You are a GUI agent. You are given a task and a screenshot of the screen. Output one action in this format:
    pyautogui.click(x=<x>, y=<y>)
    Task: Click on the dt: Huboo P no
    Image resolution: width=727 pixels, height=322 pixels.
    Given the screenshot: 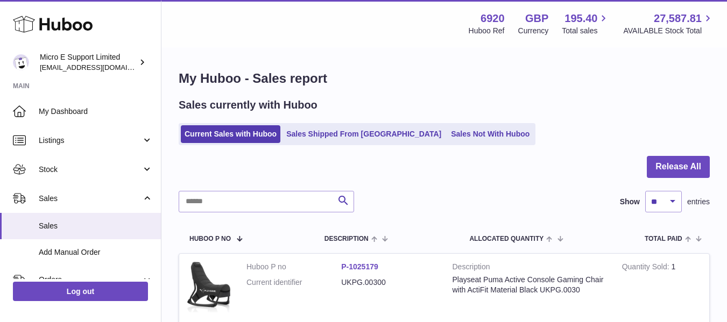 What is the action you would take?
    pyautogui.click(x=294, y=267)
    